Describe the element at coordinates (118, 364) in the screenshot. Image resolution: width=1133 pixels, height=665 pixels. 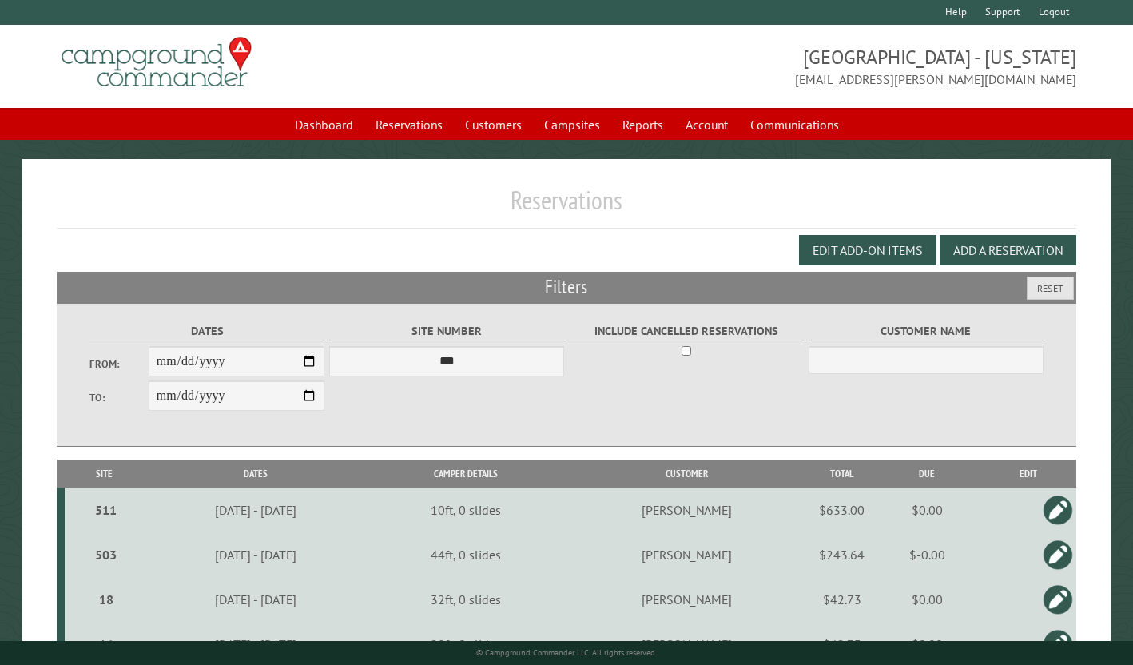
I see `label: From:` at that location.